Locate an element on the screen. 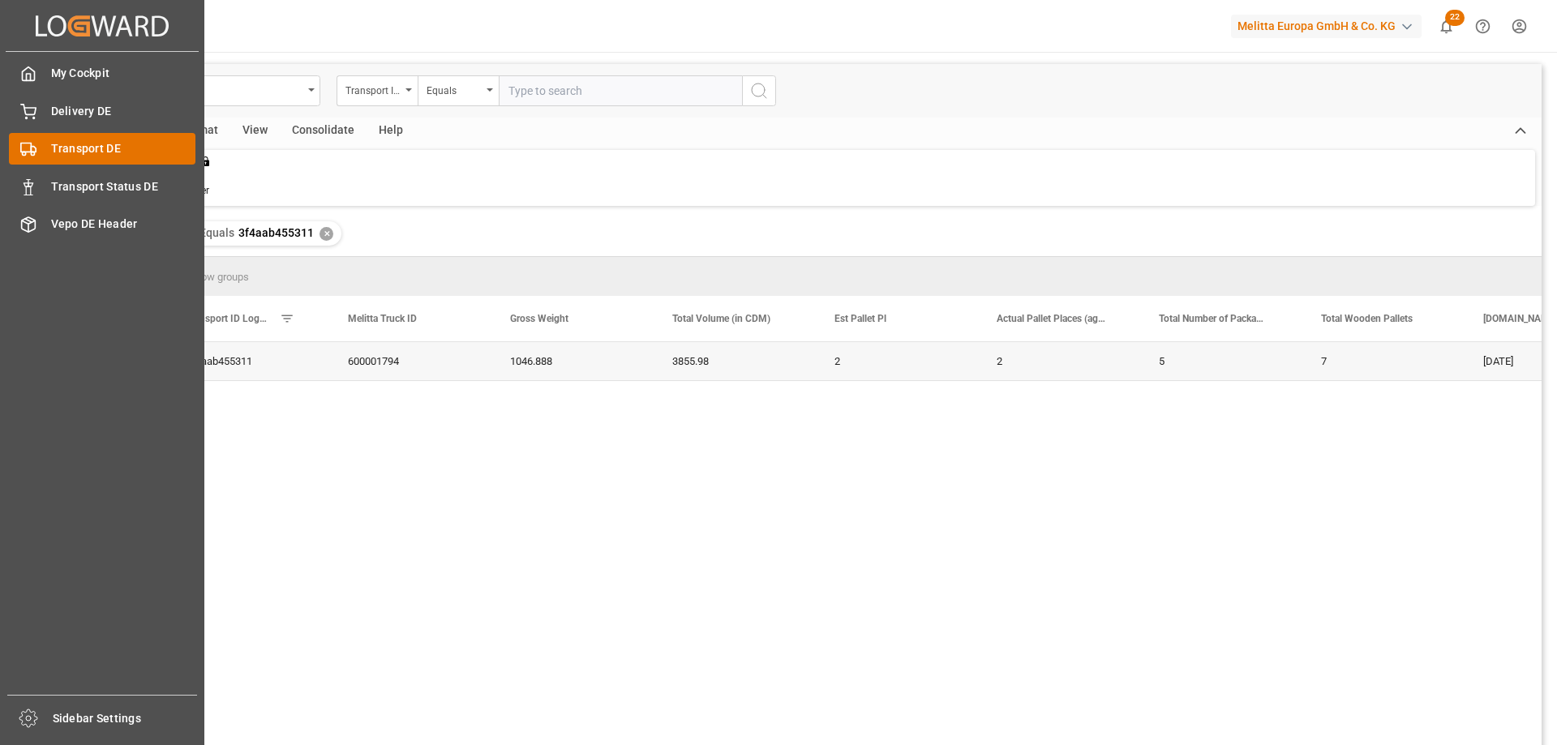  span: Total Number of Packages (VepoDE) is located at coordinates (1214, 319).